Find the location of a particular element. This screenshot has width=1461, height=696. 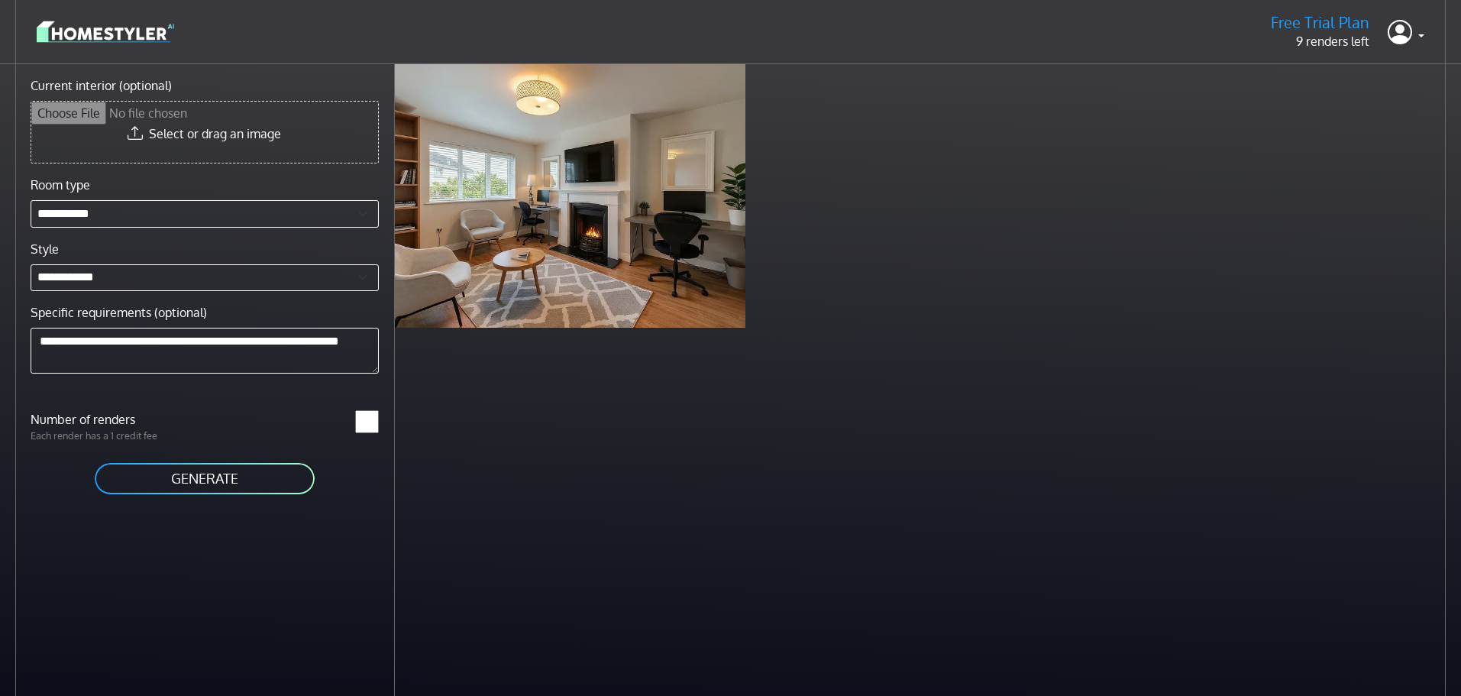

button: GENERATE is located at coordinates (205, 478).